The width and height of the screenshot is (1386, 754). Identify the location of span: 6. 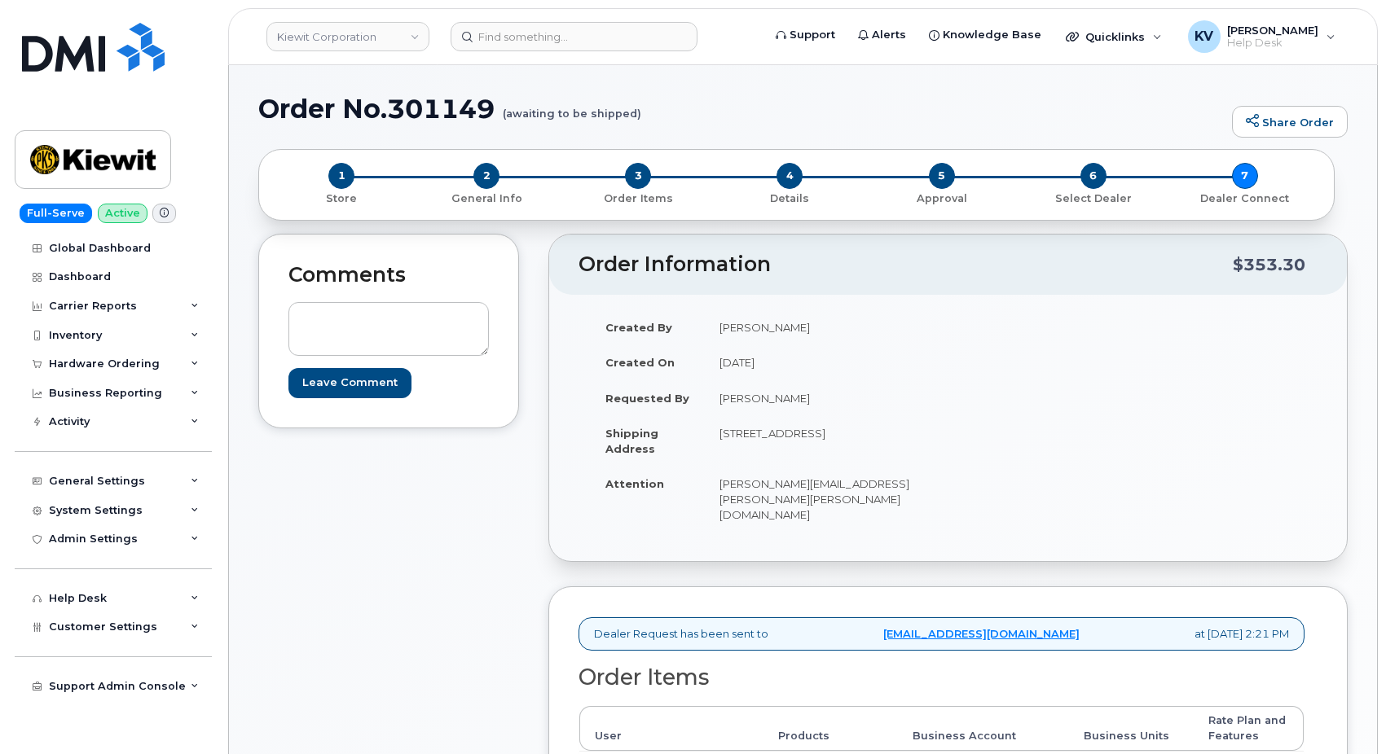
(1093, 176).